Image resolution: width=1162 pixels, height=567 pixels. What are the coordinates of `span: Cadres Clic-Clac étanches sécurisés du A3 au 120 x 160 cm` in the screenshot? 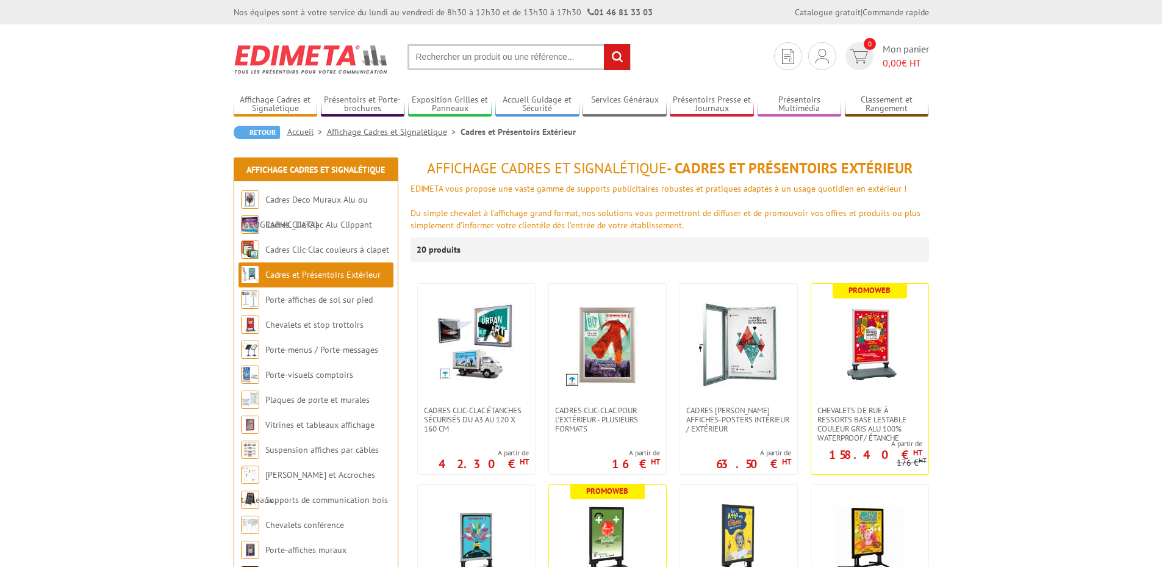 It's located at (476, 419).